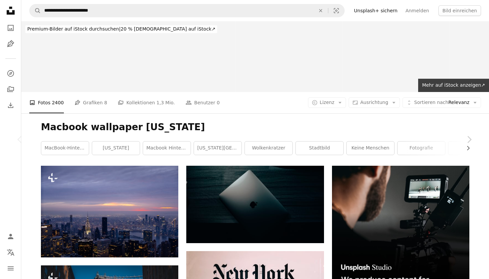 The image size is (489, 279). Describe the element at coordinates (421, 148) in the screenshot. I see `a: Fotografie` at that location.